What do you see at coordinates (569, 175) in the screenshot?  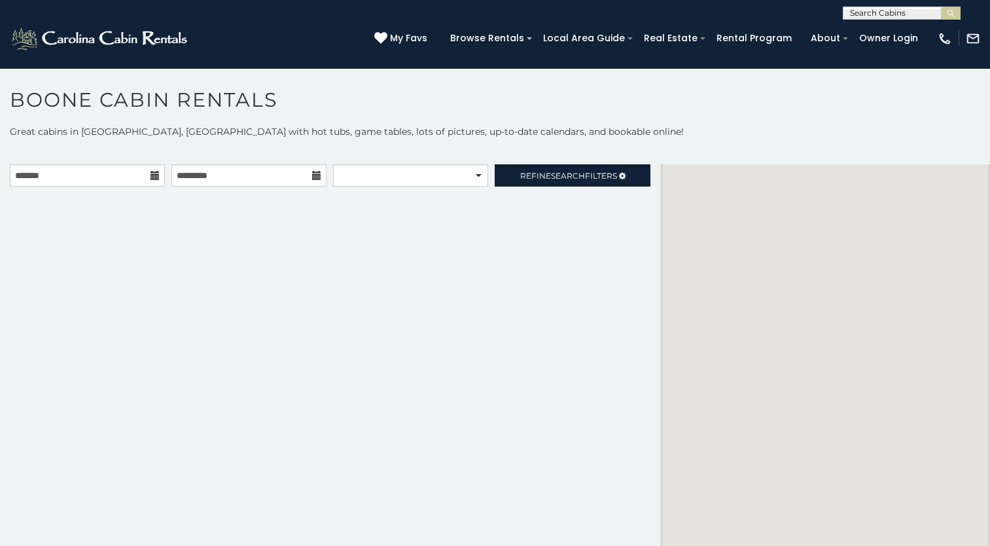 I see `span: Refine Filters` at bounding box center [569, 175].